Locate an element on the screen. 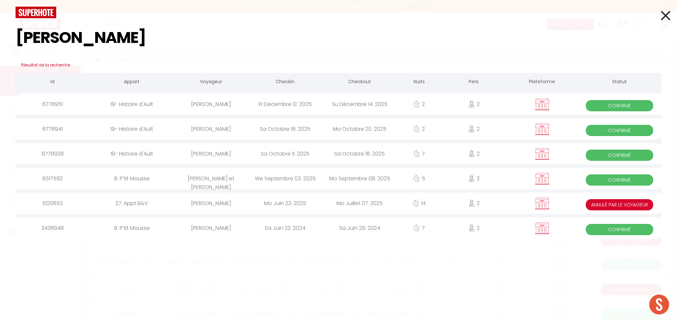 The image size is (677, 321). th: Checkin is located at coordinates (285, 82).